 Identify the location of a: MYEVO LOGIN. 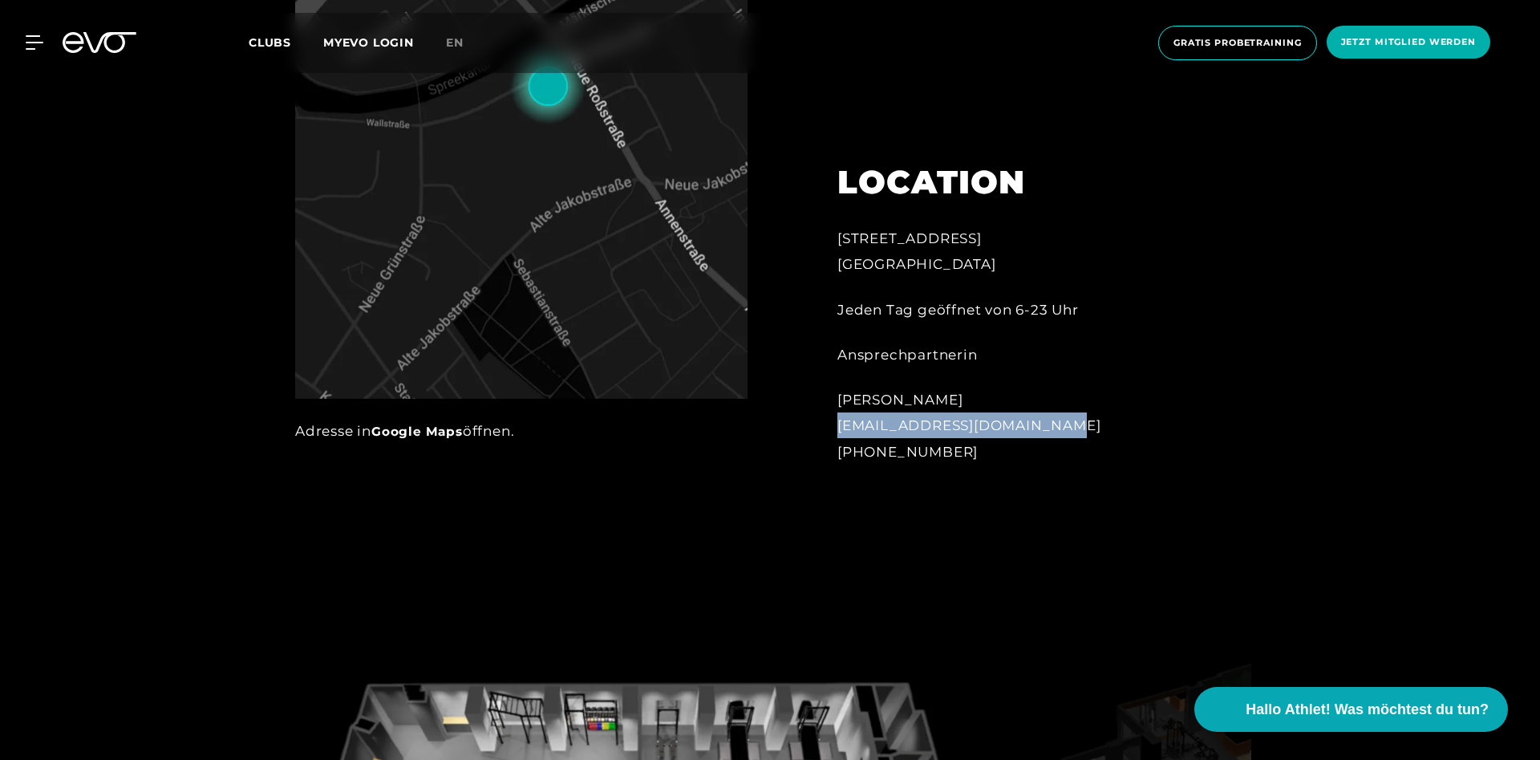
(368, 43).